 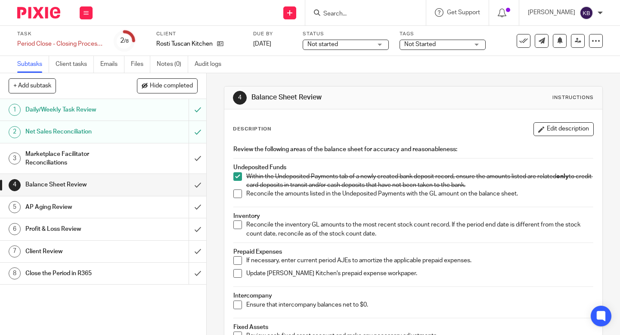 What do you see at coordinates (414, 150) in the screenshot?
I see `h4: Review the following areas of the balance sheet for accuracy and reasonableness:` at bounding box center [414, 150].